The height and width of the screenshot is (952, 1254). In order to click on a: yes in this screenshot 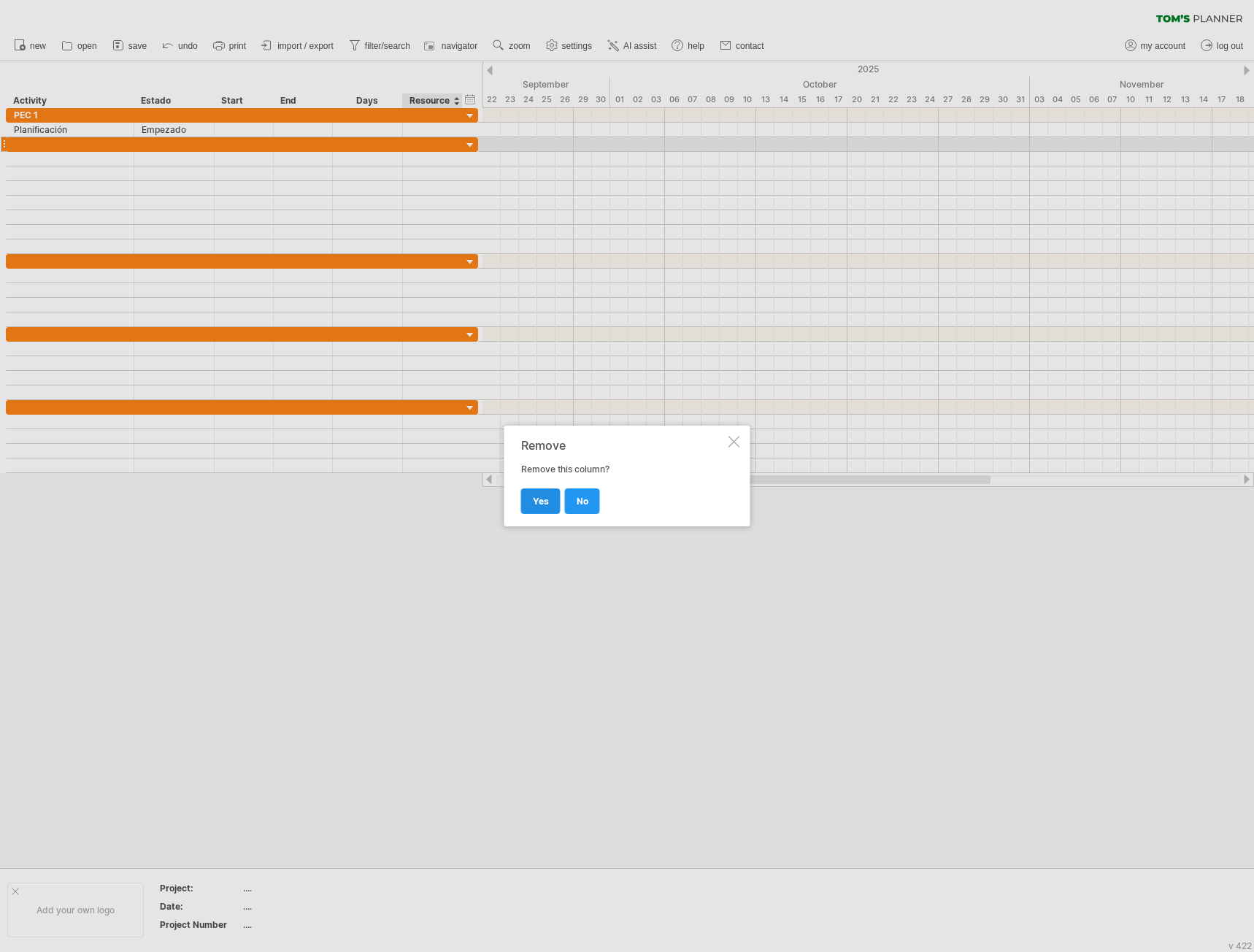, I will do `click(541, 500)`.